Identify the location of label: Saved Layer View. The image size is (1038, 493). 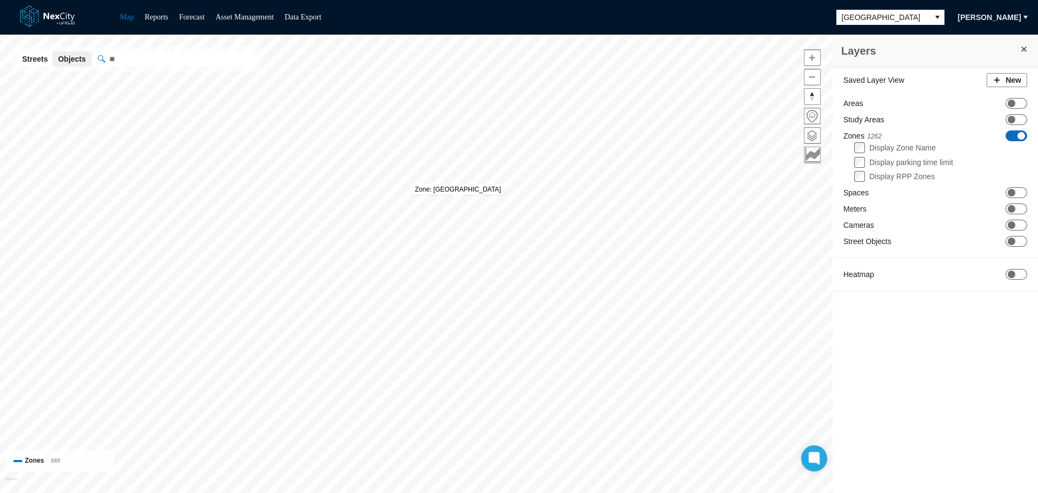
(874, 80).